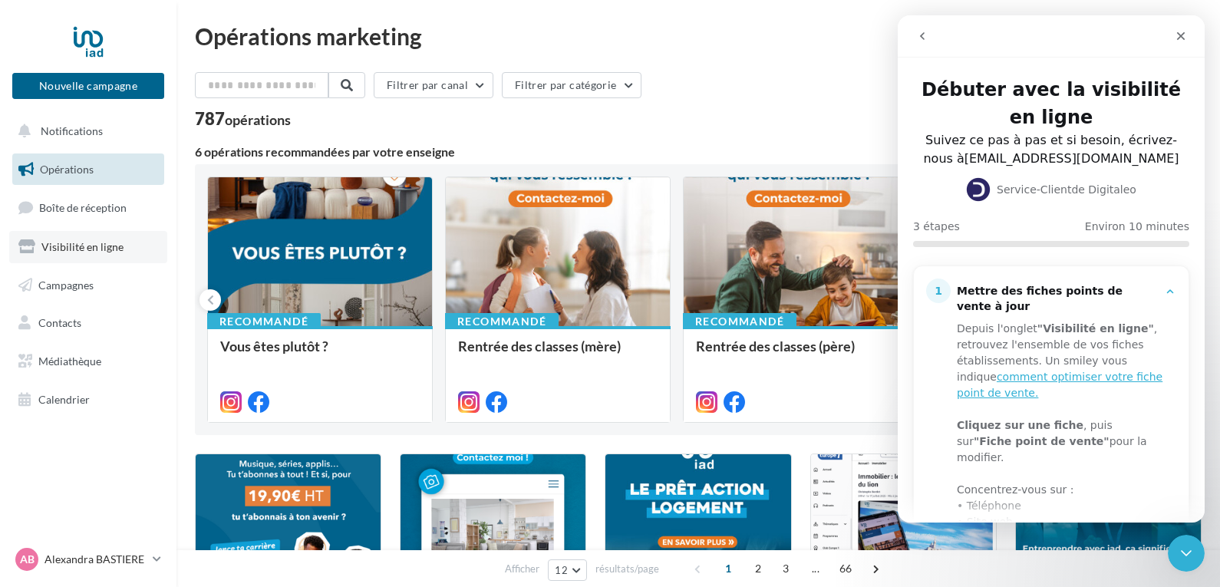 The width and height of the screenshot is (1220, 587). What do you see at coordinates (88, 170) in the screenshot?
I see `a: Opérations` at bounding box center [88, 170].